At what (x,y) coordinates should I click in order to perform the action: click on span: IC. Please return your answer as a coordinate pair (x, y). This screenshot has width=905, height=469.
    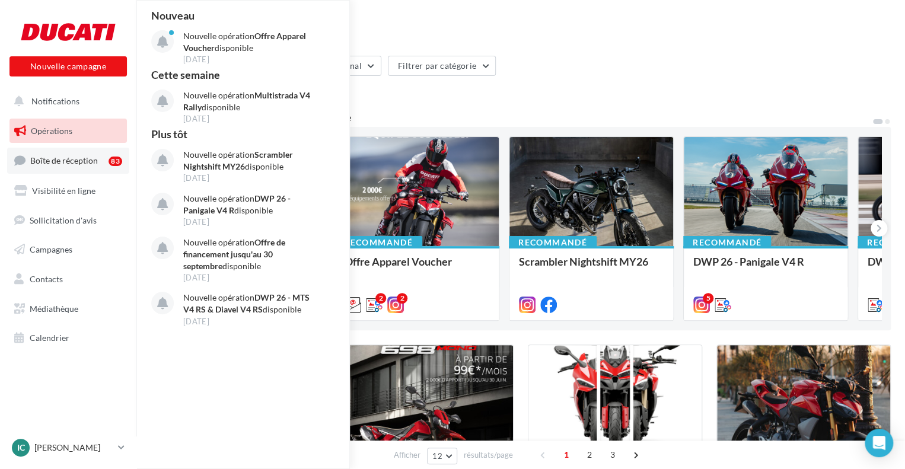
    Looking at the image, I should click on (21, 448).